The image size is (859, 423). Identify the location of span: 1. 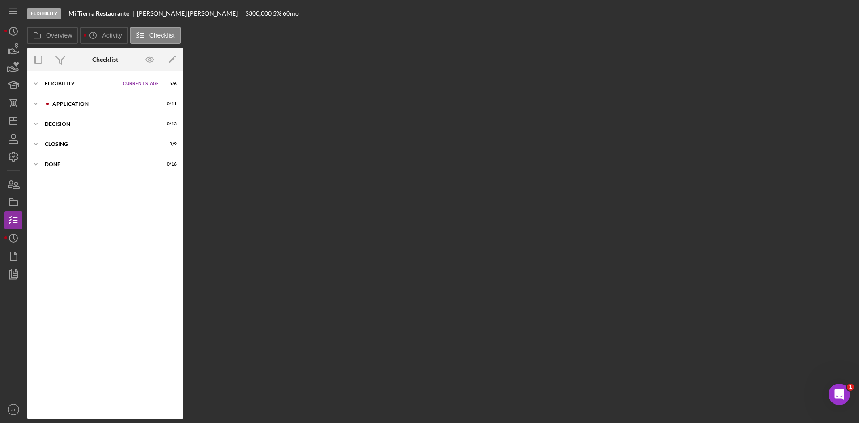
(851, 387).